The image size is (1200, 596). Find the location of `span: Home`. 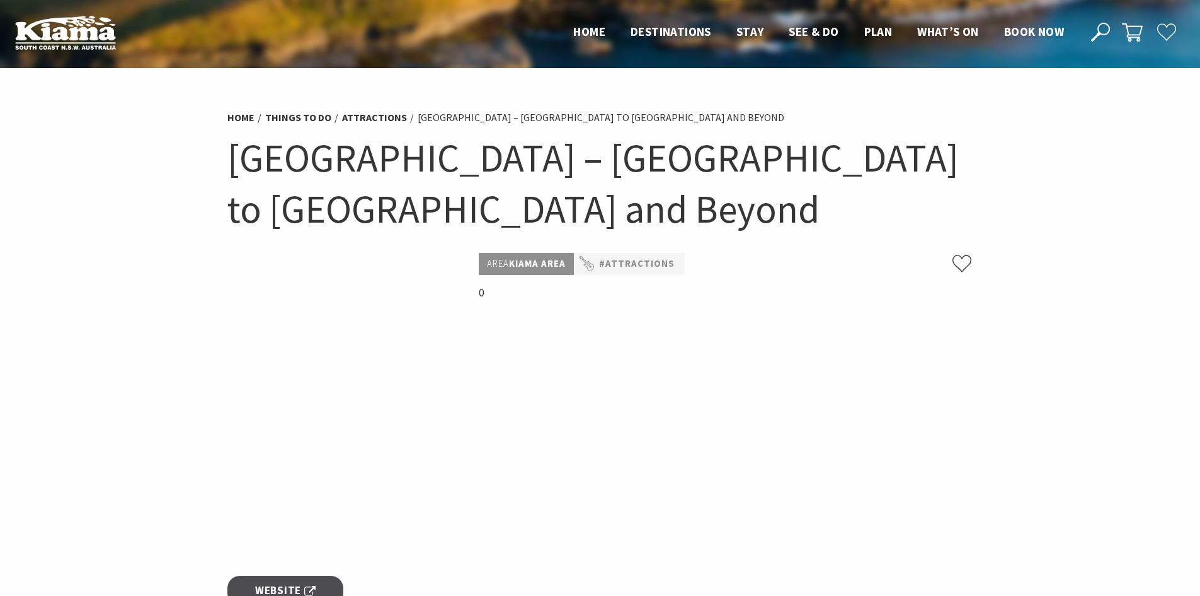

span: Home is located at coordinates (589, 32).